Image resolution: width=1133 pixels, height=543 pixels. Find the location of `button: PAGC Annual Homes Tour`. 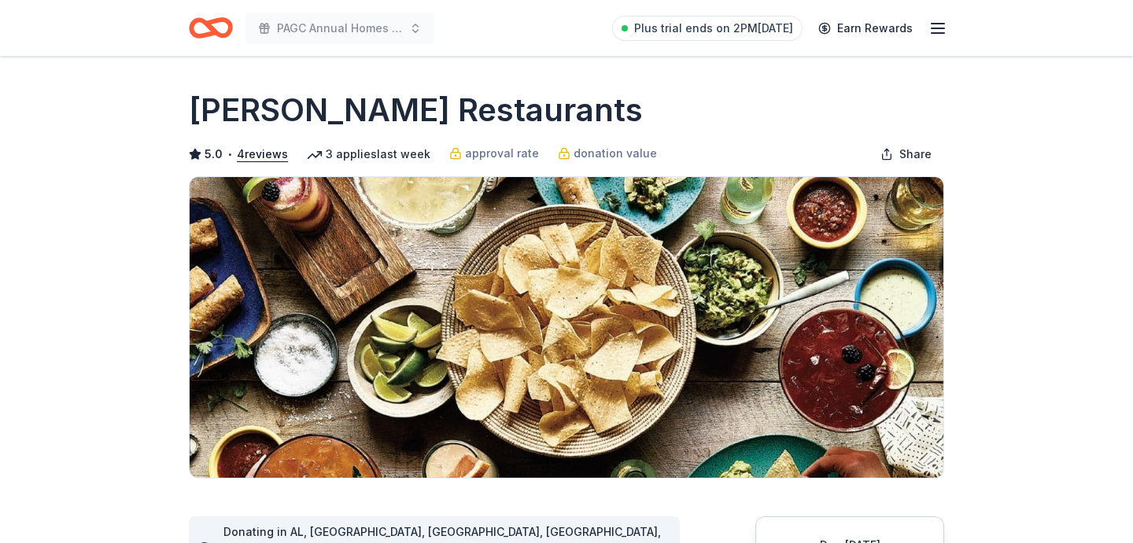

button: PAGC Annual Homes Tour is located at coordinates (340, 28).